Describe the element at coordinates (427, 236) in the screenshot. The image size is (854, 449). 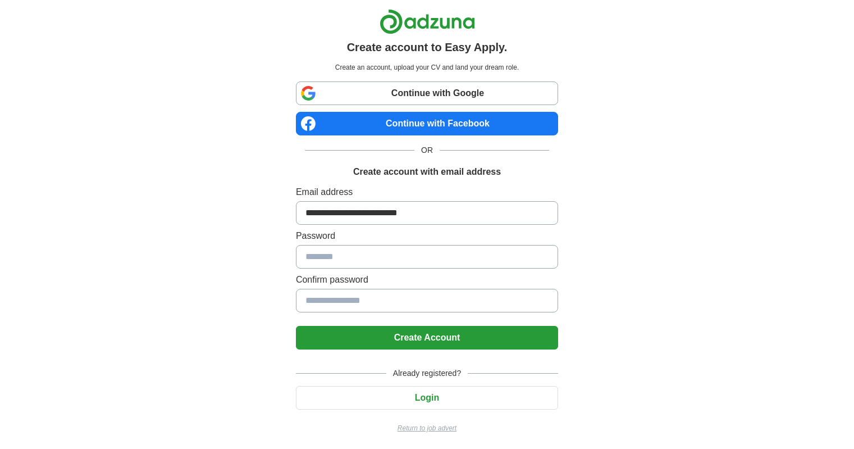
I see `label: Password` at that location.